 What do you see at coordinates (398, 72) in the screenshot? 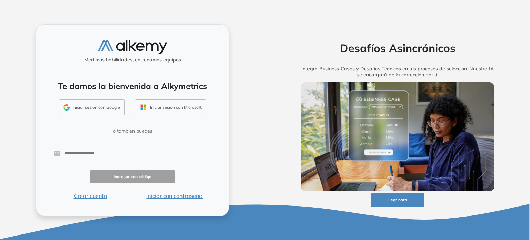
I see `h5: Integra Business Cases y Desafíos Técnicos en tus procesos de selección. Nuestra IA se encargará ...` at bounding box center [398, 72].